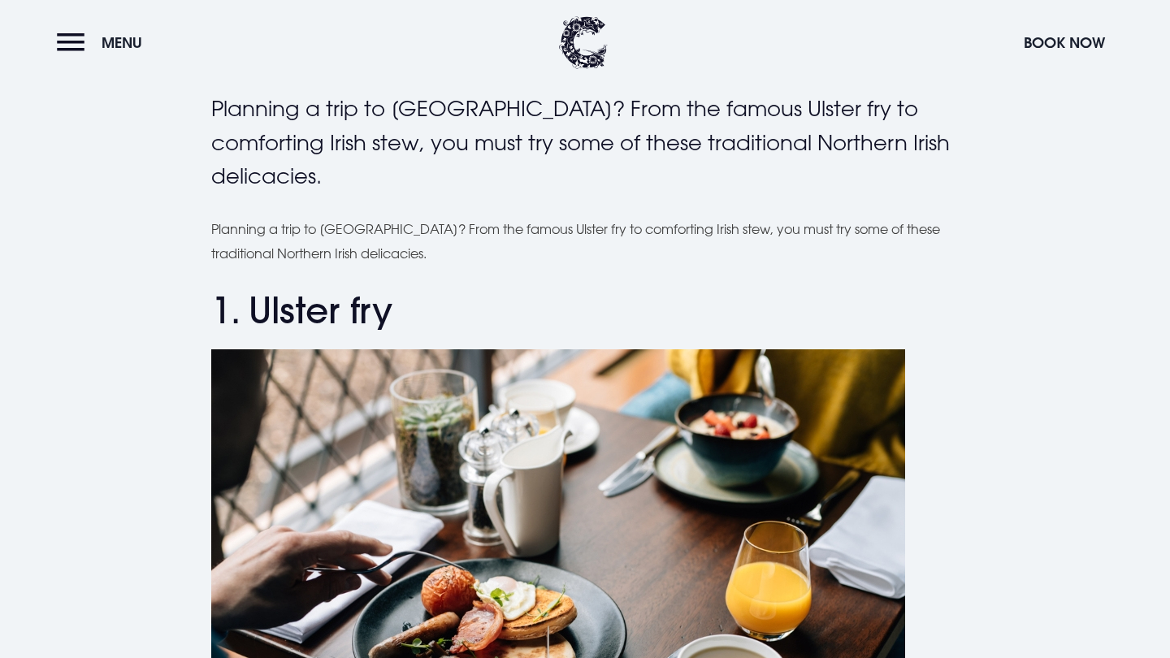  I want to click on button: Book Now, so click(1065, 42).